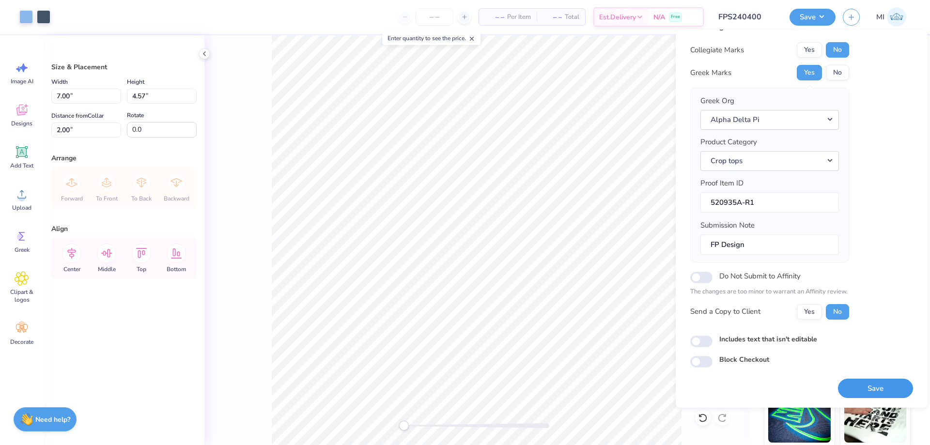  What do you see at coordinates (22, 123) in the screenshot?
I see `span: Designs` at bounding box center [22, 123].